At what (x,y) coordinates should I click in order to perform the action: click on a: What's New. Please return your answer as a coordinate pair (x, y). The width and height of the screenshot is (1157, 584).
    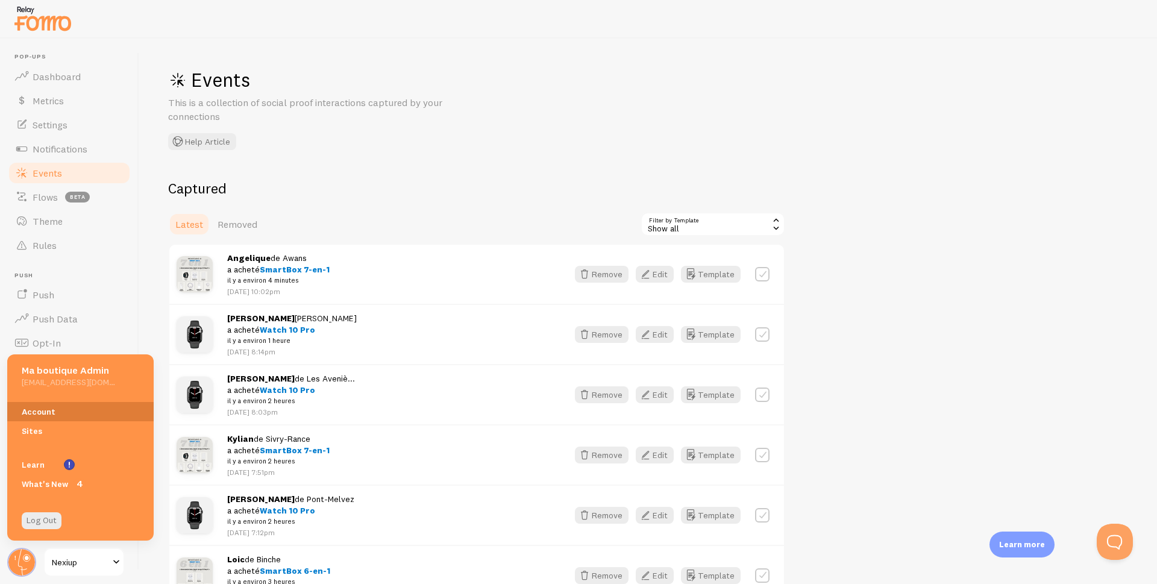
    Looking at the image, I should click on (80, 484).